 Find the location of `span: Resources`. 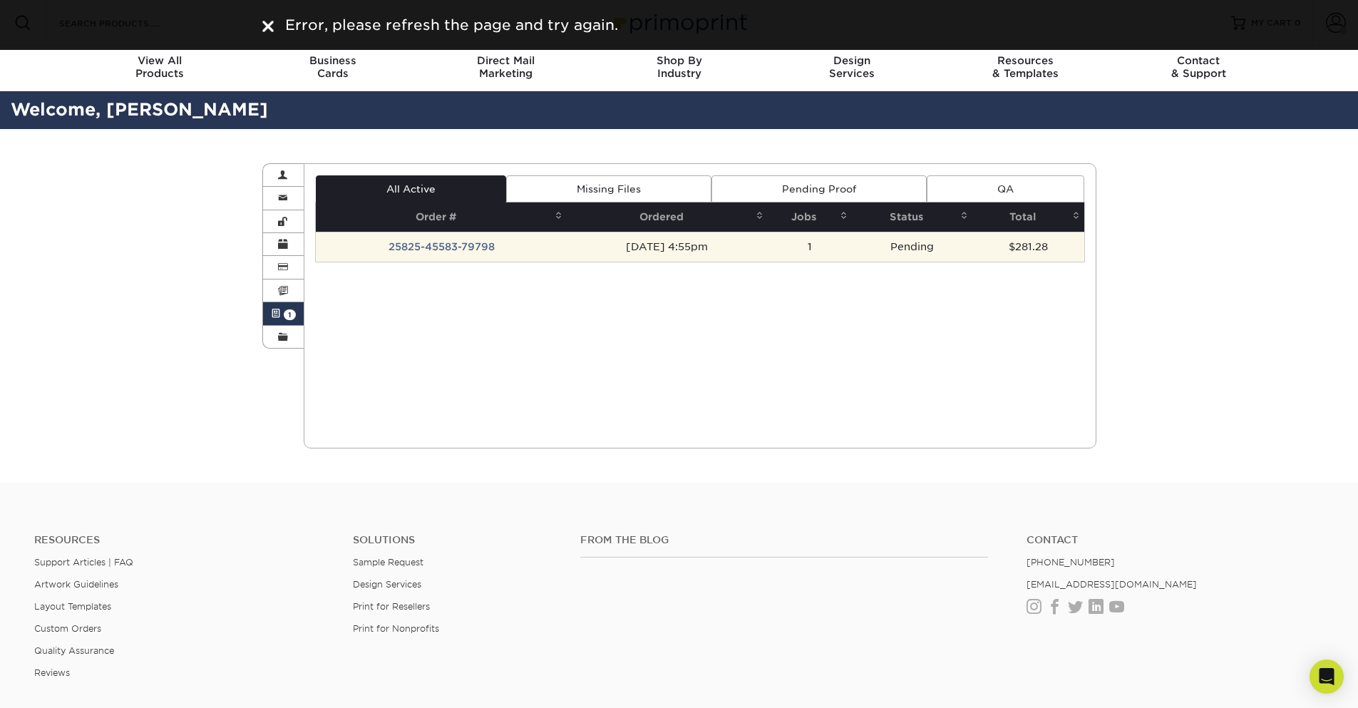

span: Resources is located at coordinates (1025, 61).